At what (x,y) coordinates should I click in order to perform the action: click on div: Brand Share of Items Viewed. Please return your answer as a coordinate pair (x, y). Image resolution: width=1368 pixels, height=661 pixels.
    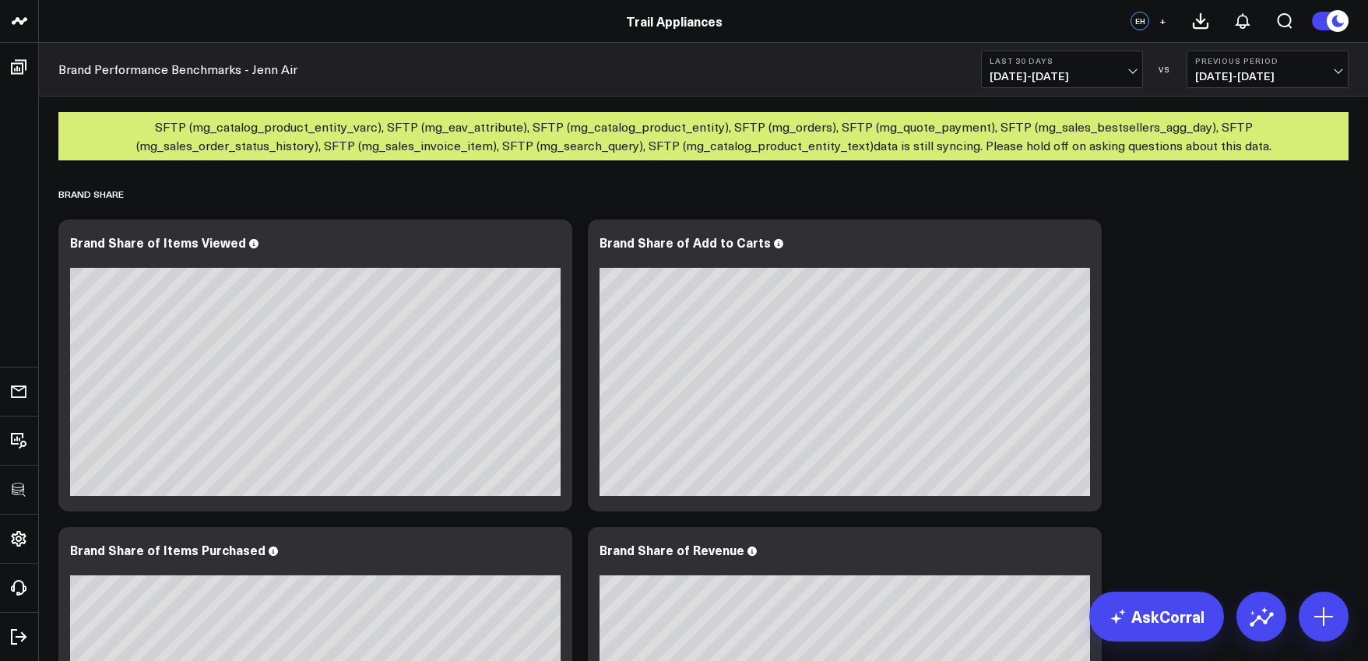
    Looking at the image, I should click on (158, 242).